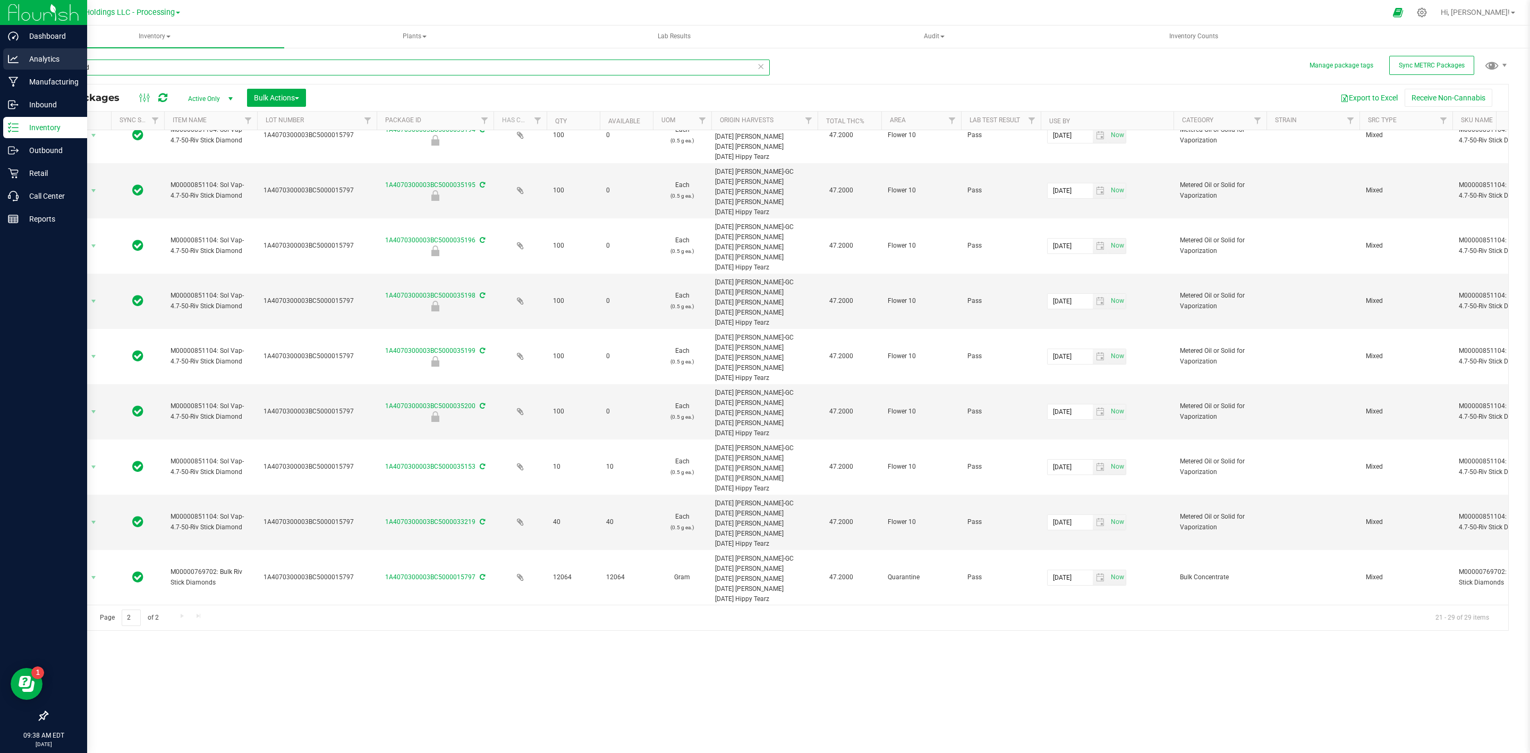 This screenshot has width=1530, height=753. Describe the element at coordinates (1369, 98) in the screenshot. I see `button: Export to Excel` at that location.